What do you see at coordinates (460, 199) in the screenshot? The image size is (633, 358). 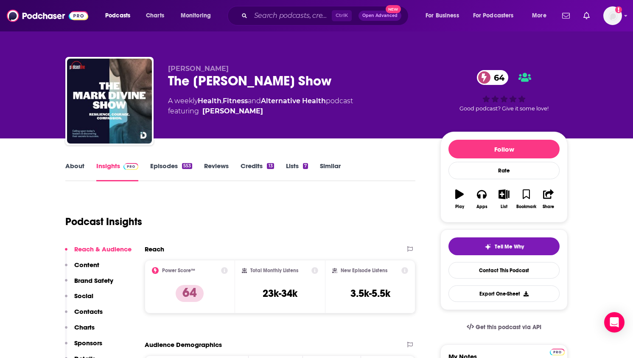 I see `button: Play` at bounding box center [460, 199].